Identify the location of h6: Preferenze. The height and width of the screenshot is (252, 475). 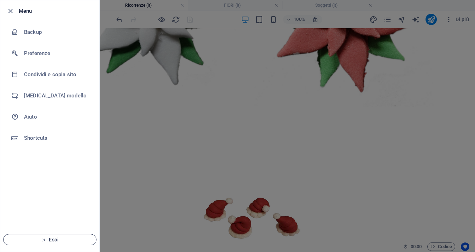
(57, 53).